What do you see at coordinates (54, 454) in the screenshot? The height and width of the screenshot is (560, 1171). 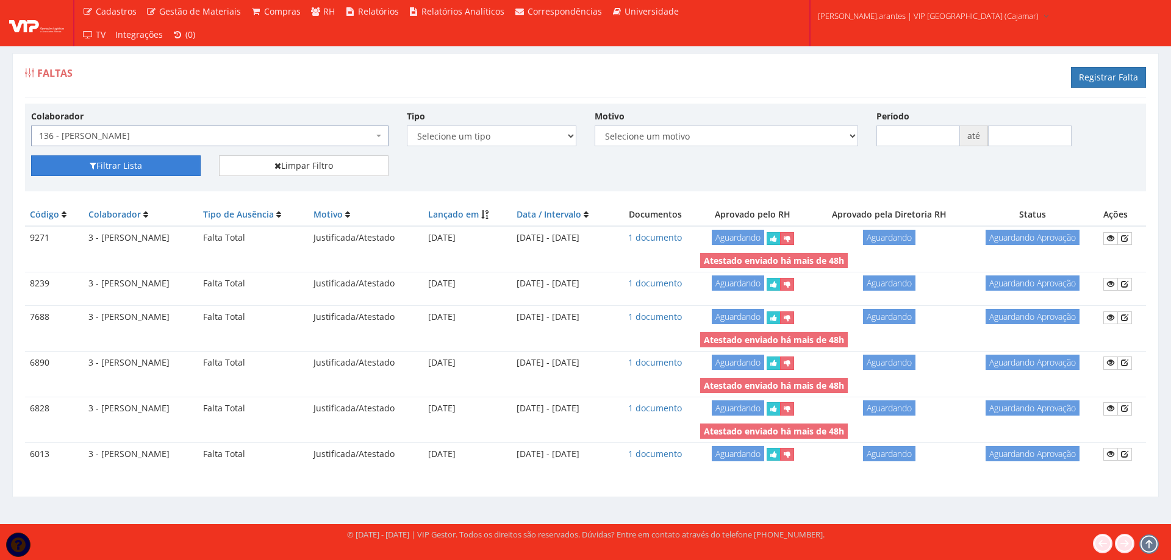 I see `td: 6013` at bounding box center [54, 454].